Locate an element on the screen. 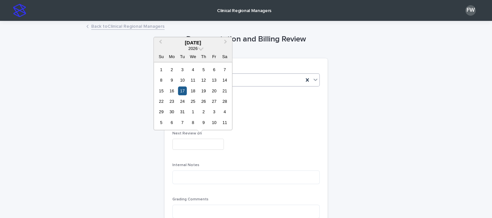 The image size is (492, 218). div: Choose Monday, March 16th, 2026 is located at coordinates (172, 91).